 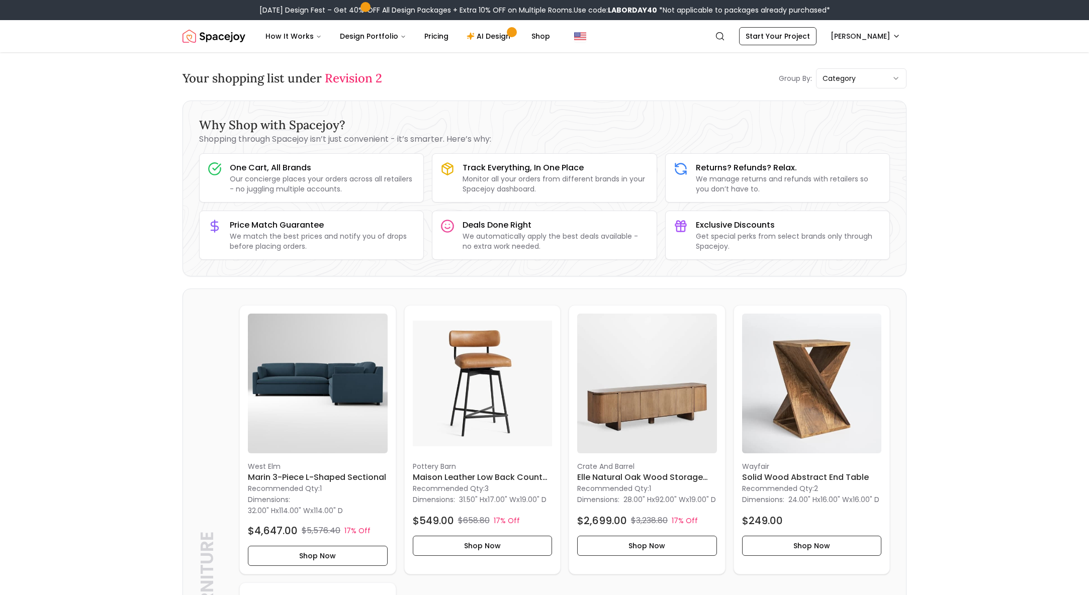 I want to click on span: 32.00" H, so click(x=261, y=511).